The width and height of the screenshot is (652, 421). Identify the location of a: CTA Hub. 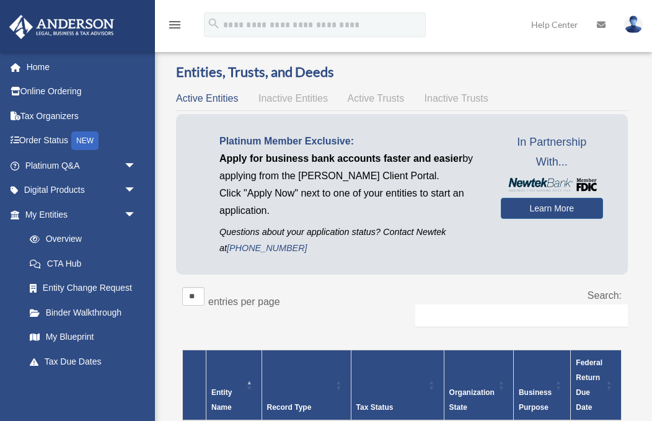
(83, 263).